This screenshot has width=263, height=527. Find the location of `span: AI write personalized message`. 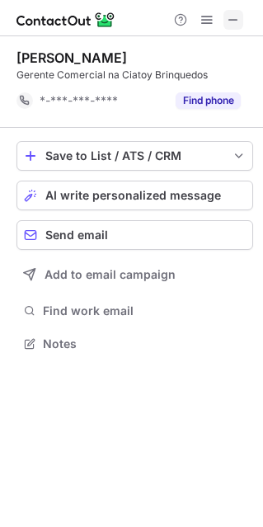

span: AI write personalized message is located at coordinates (133, 196).